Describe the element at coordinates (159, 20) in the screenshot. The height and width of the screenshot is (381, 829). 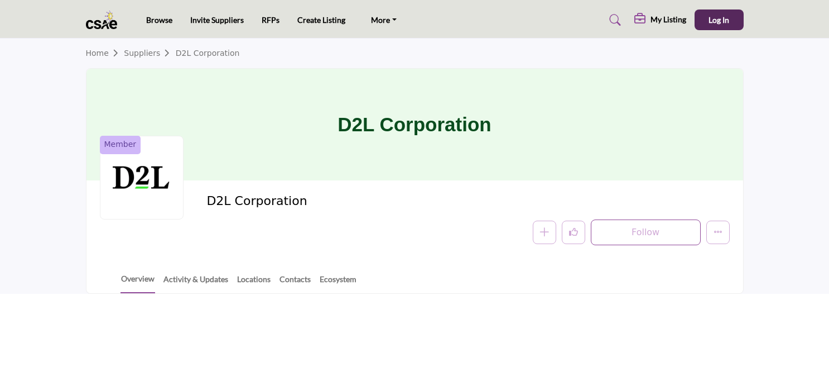
I see `a: Browse` at that location.